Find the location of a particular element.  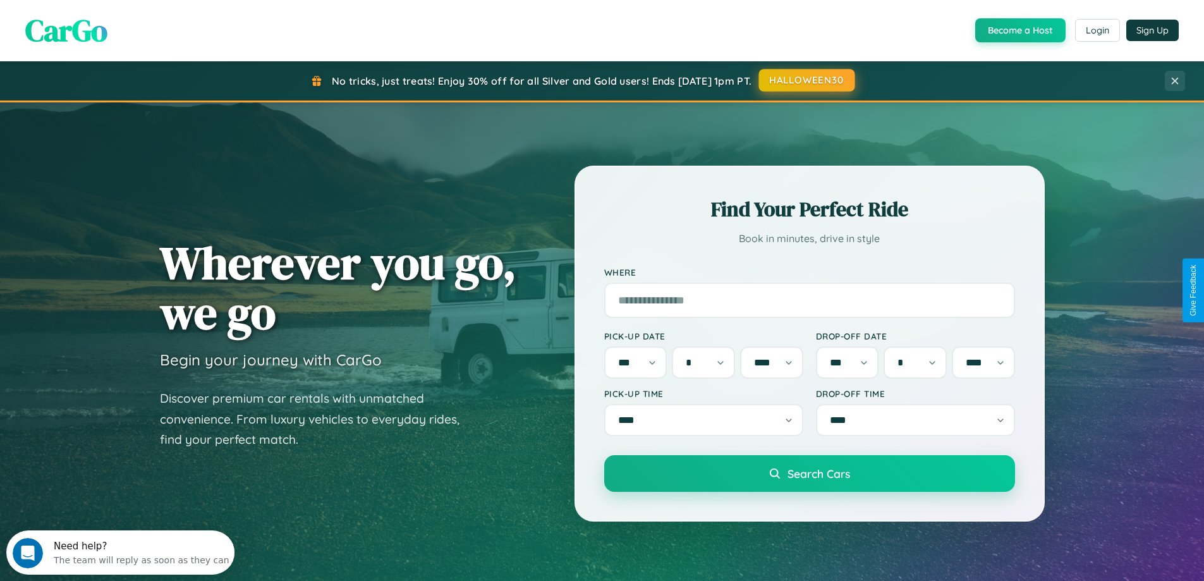

h3: Begin your journey with CarGo is located at coordinates (270, 360).